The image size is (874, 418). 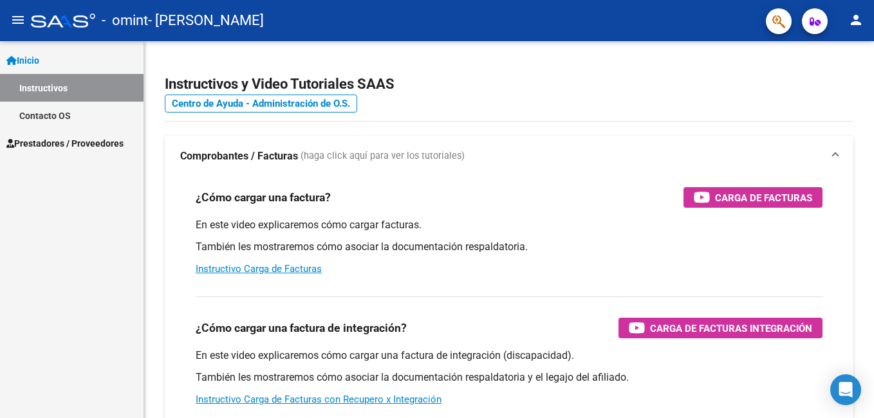 I want to click on a: Centro de Ayuda - Administración de O.S., so click(x=261, y=104).